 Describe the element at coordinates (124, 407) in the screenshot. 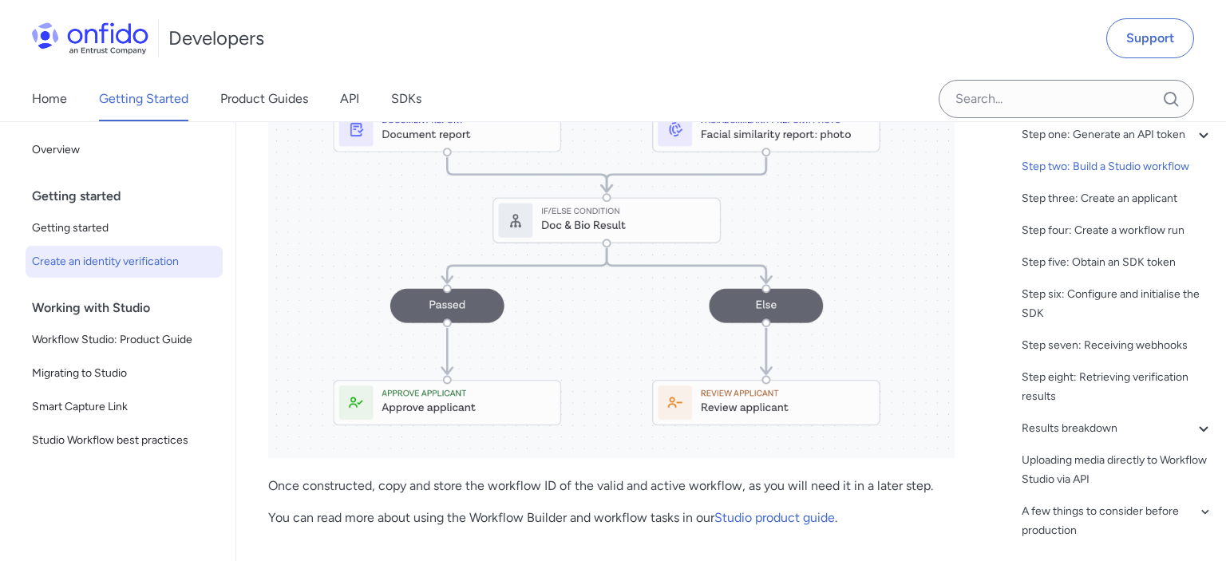

I see `a: Smart Capture Link` at that location.